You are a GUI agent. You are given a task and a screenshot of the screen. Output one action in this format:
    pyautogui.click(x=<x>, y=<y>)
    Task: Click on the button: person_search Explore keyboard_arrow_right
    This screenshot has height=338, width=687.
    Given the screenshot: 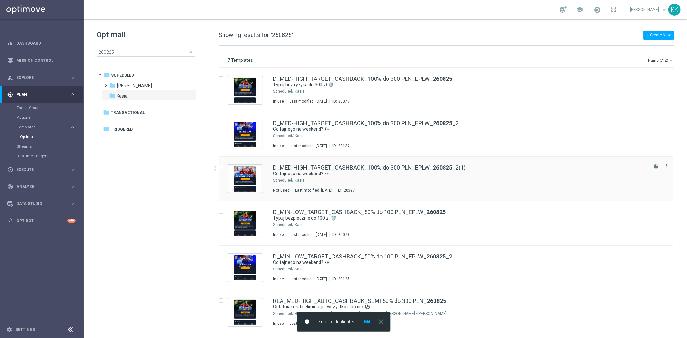 What is the action you would take?
    pyautogui.click(x=42, y=78)
    